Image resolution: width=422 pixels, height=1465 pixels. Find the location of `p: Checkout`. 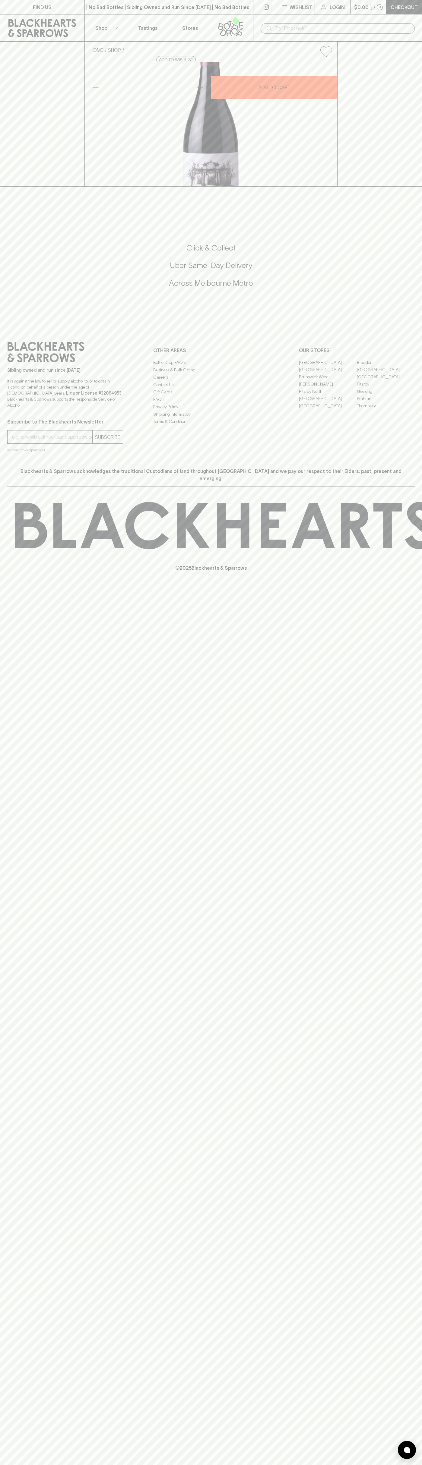

p: Checkout is located at coordinates (404, 7).